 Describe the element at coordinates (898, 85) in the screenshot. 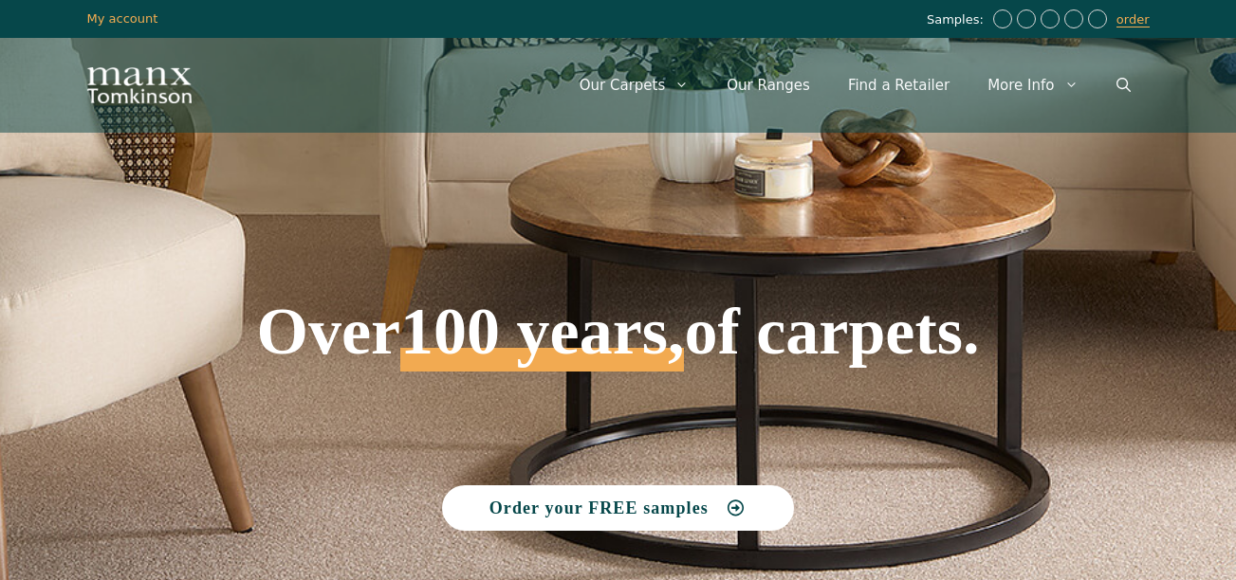

I see `a: Find a Retailer` at that location.